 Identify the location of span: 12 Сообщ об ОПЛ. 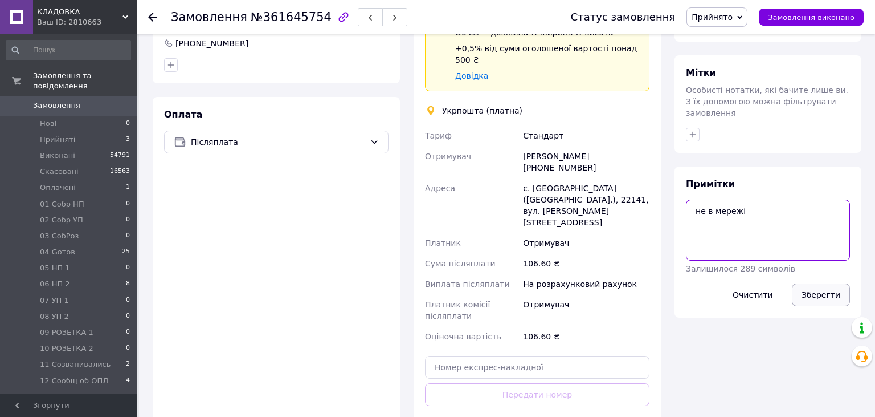
(74, 381).